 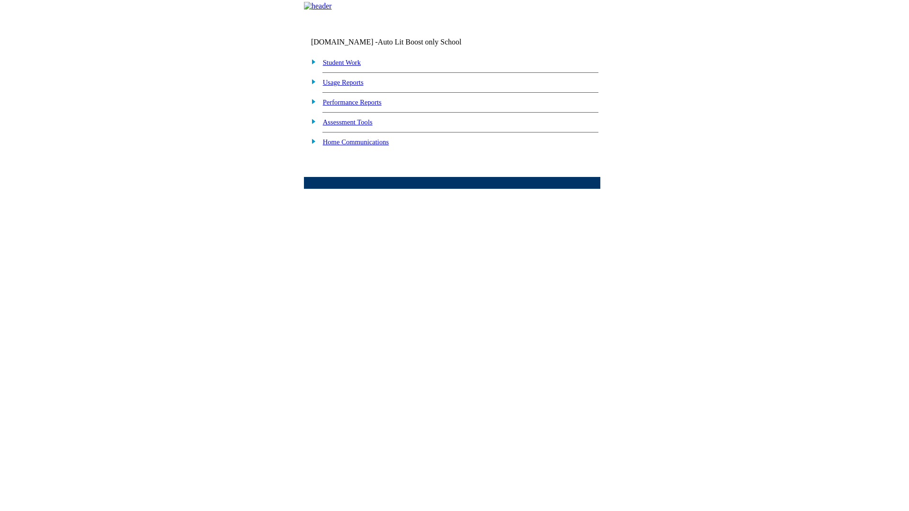 I want to click on img: header, so click(x=318, y=6).